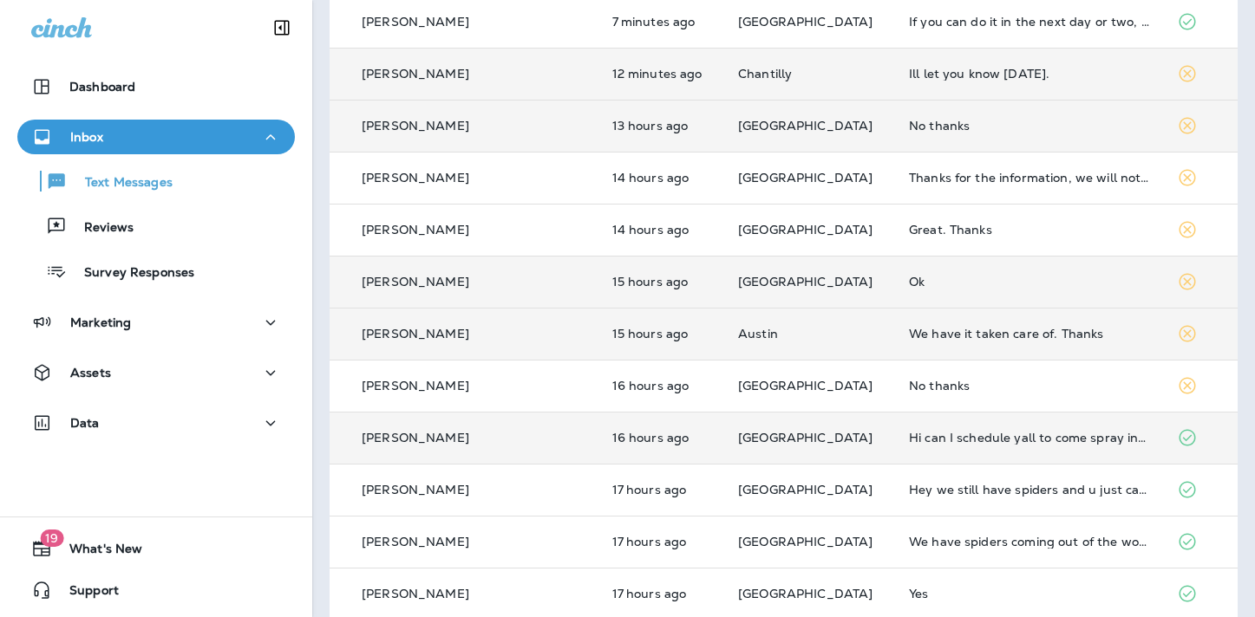 This screenshot has width=1255, height=617. I want to click on div: Great. Thanks, so click(1029, 230).